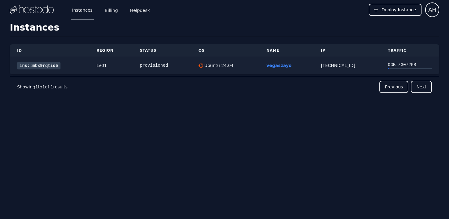 The image size is (449, 219). Describe the element at coordinates (347, 50) in the screenshot. I see `th: IP` at that location.